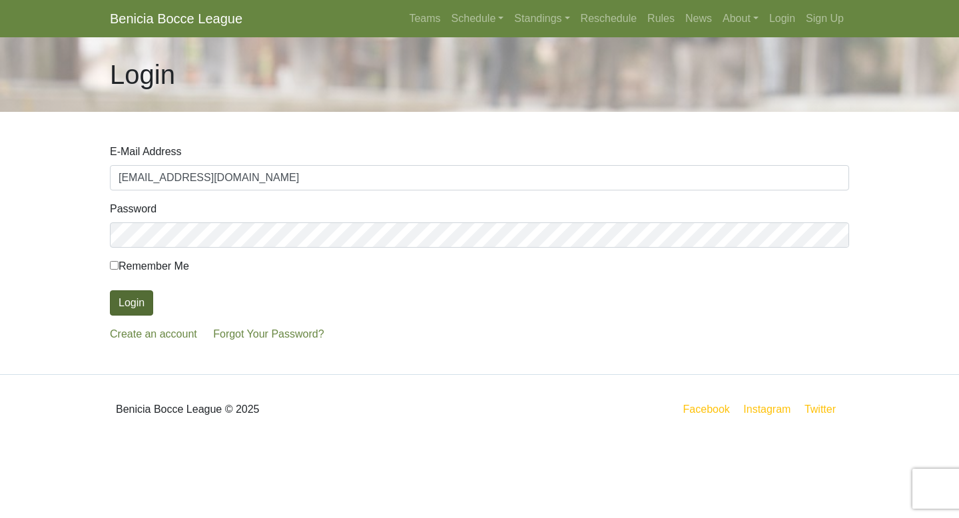  What do you see at coordinates (131, 303) in the screenshot?
I see `button: Login` at bounding box center [131, 303].